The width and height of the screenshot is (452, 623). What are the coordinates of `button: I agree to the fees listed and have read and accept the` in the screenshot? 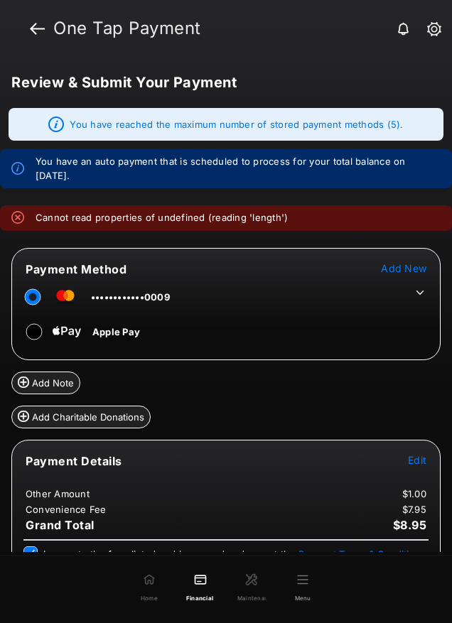 It's located at (362, 554).